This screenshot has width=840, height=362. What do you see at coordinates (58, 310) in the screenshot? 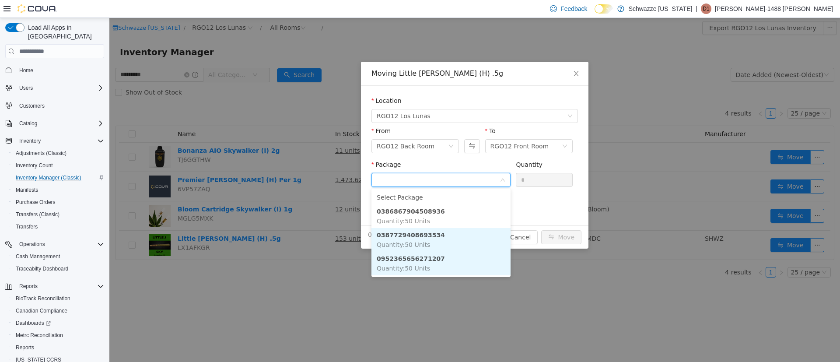
I see `button: Canadian Compliance` at bounding box center [58, 310].